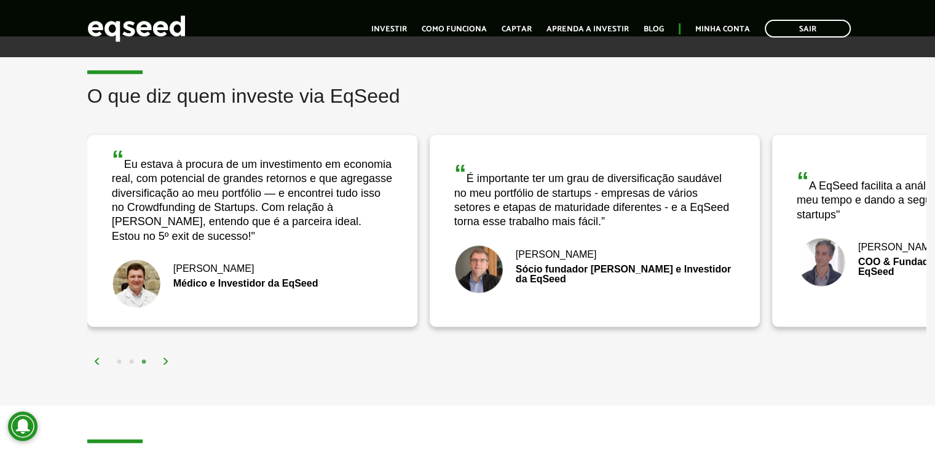 The image size is (935, 449). I want to click on img: Bruno Rodrigues, so click(821, 262).